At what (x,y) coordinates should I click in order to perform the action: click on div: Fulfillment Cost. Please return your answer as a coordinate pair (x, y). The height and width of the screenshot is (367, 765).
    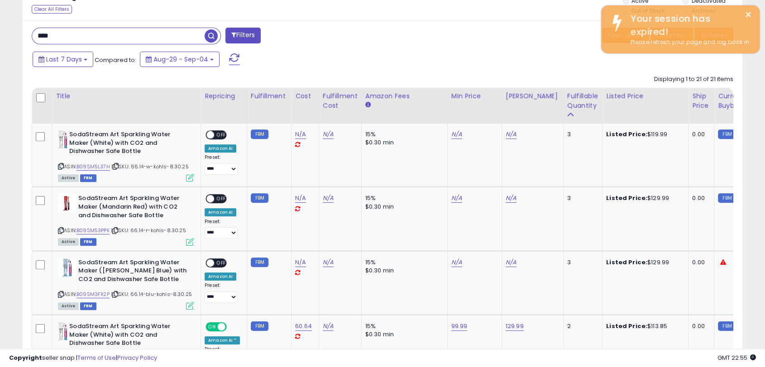
    Looking at the image, I should click on (340, 101).